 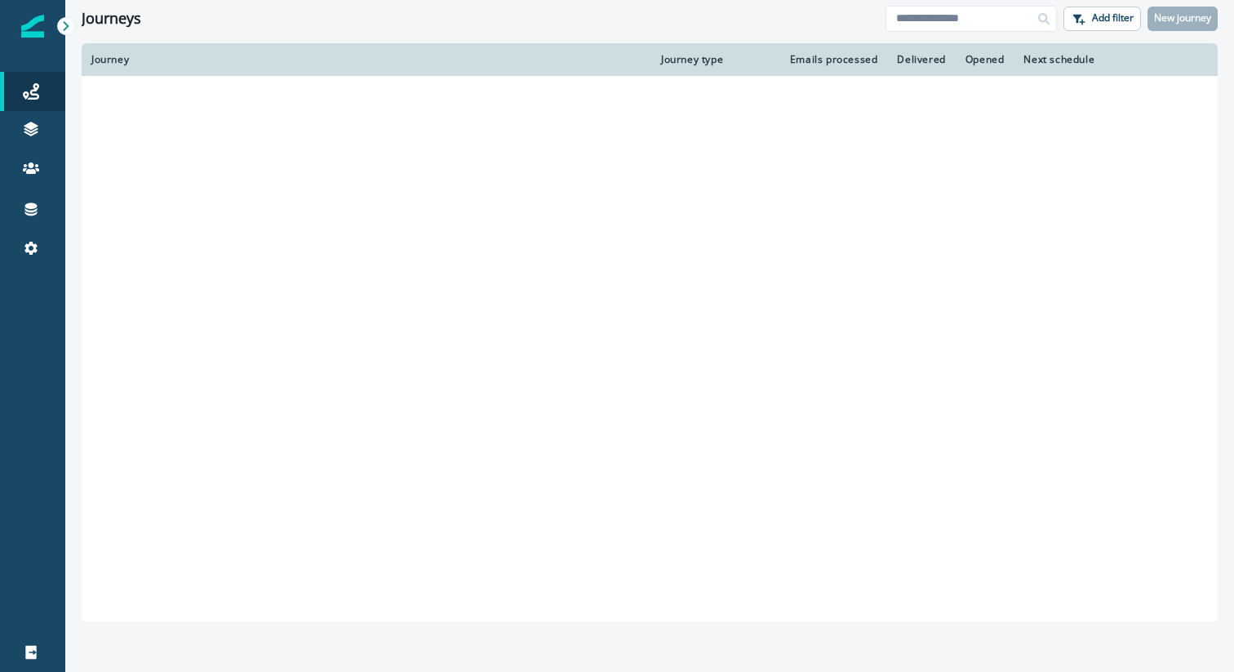 I want to click on div: Journey, so click(x=367, y=60).